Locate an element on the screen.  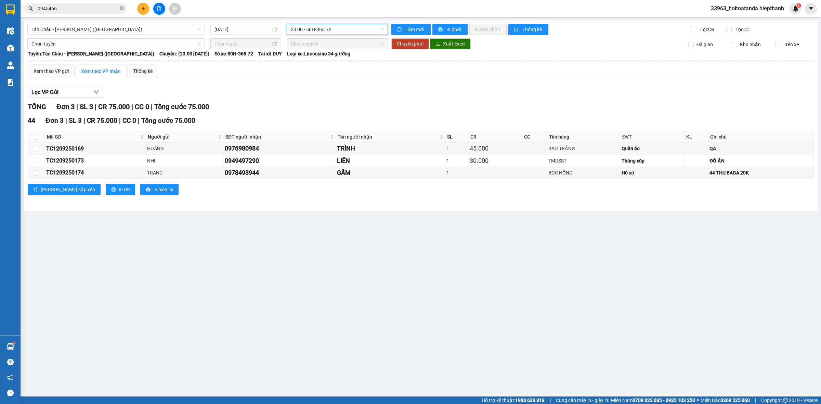
span: Trên xe is located at coordinates (791, 44).